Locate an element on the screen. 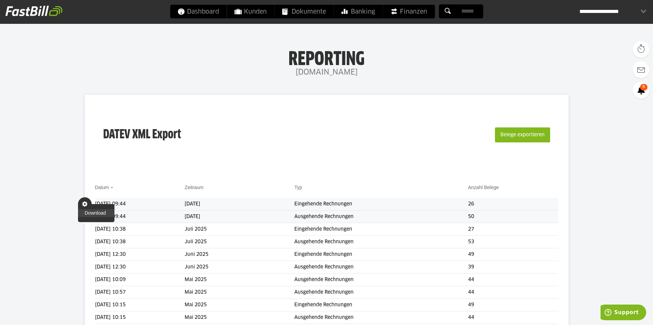  td: 27 is located at coordinates (513, 229).